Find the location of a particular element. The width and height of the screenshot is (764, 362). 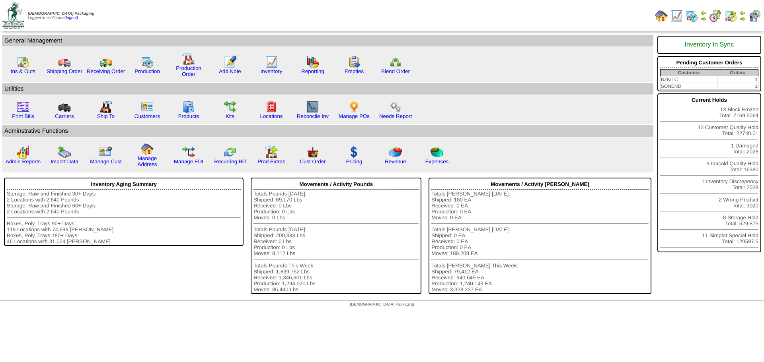

a: Add Note is located at coordinates (230, 71).